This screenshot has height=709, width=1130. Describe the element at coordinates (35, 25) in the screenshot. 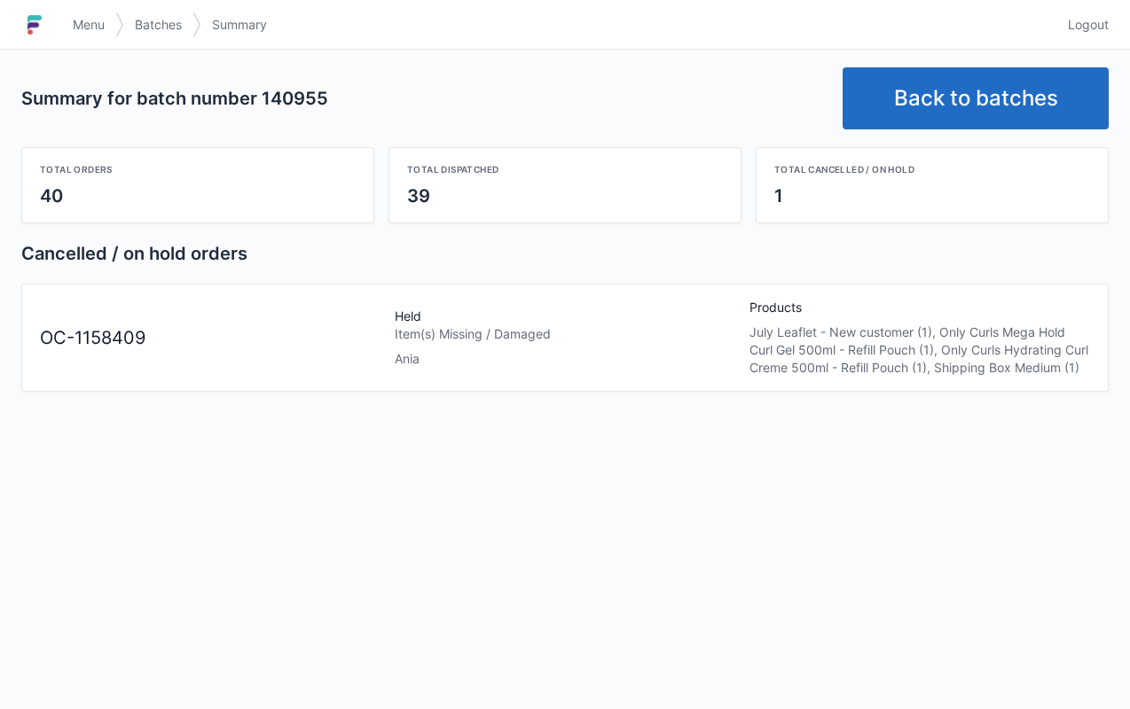

I see `img: logo-small.jpg` at that location.